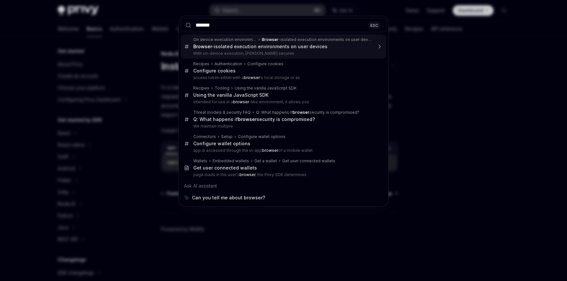 Image resolution: width=567 pixels, height=281 pixels. I want to click on div: Authentication, so click(228, 64).